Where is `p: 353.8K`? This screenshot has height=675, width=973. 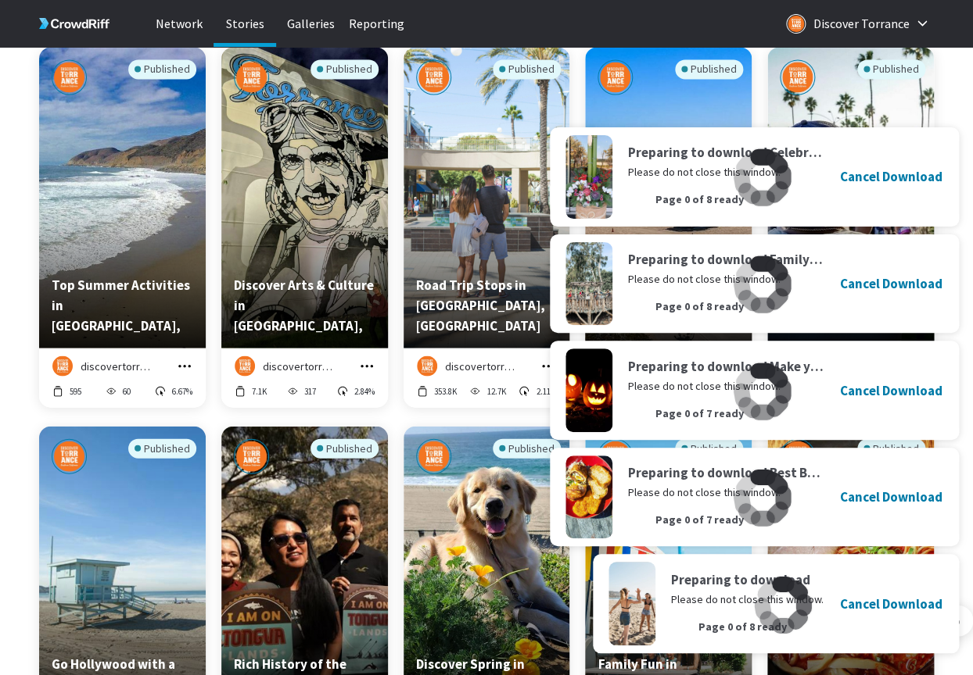
p: 353.8K is located at coordinates (445, 391).